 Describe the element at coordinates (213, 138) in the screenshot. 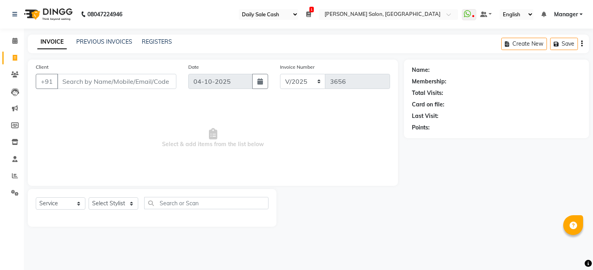

I see `span: Select & add items from the list below` at that location.